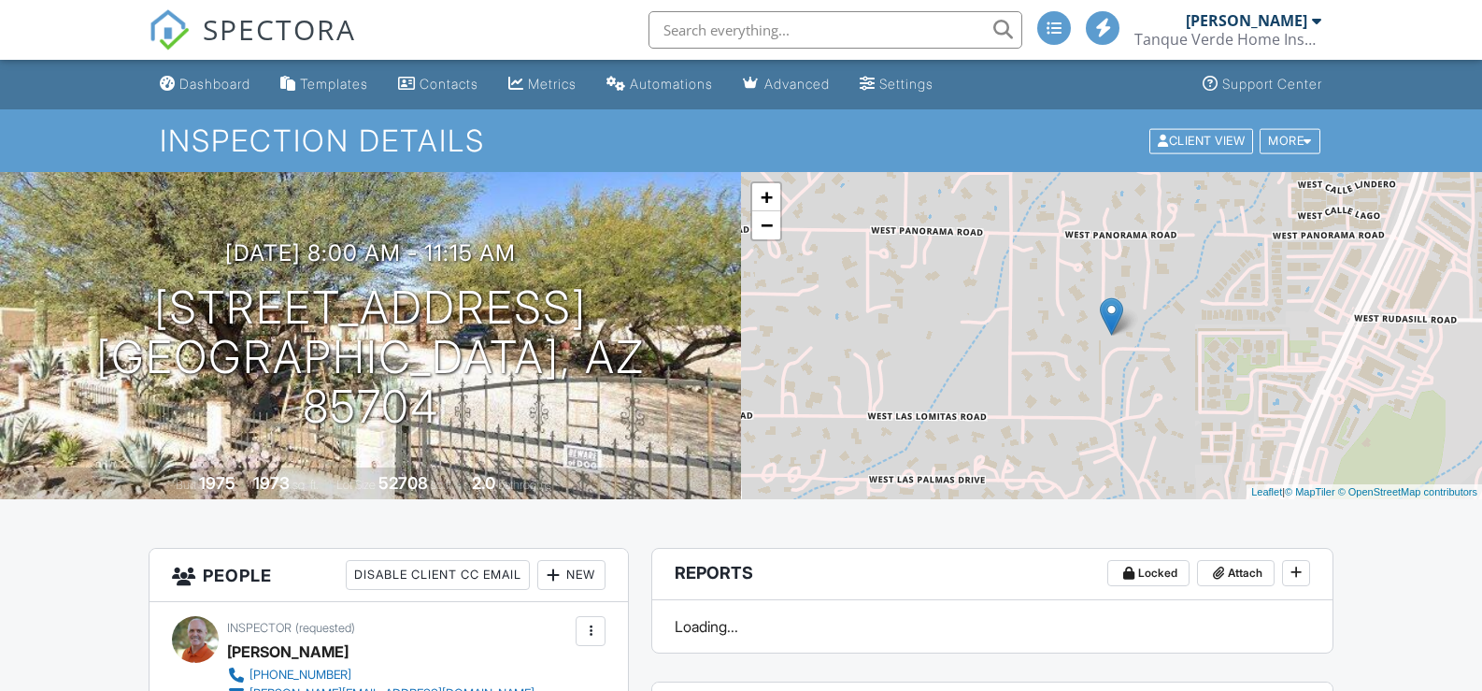 This screenshot has height=691, width=1482. I want to click on h1: Inspection Details, so click(740, 140).